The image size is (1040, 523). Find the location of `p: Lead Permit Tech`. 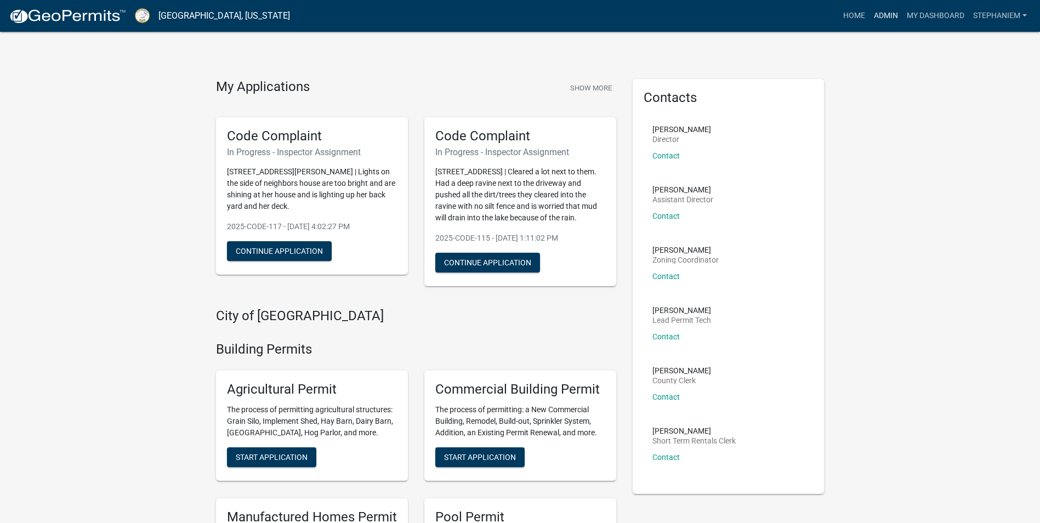

p: Lead Permit Tech is located at coordinates (682, 320).